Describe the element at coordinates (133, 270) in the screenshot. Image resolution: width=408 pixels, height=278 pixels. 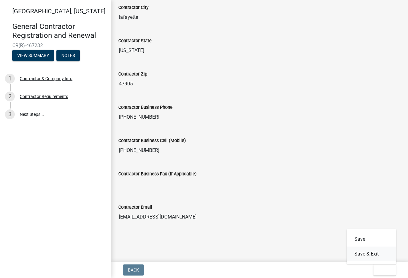
I see `button: Back` at that location.